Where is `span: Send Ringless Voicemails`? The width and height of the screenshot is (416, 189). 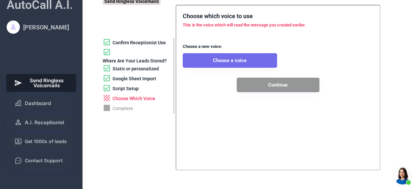 span: Send Ringless Voicemails is located at coordinates (47, 83).